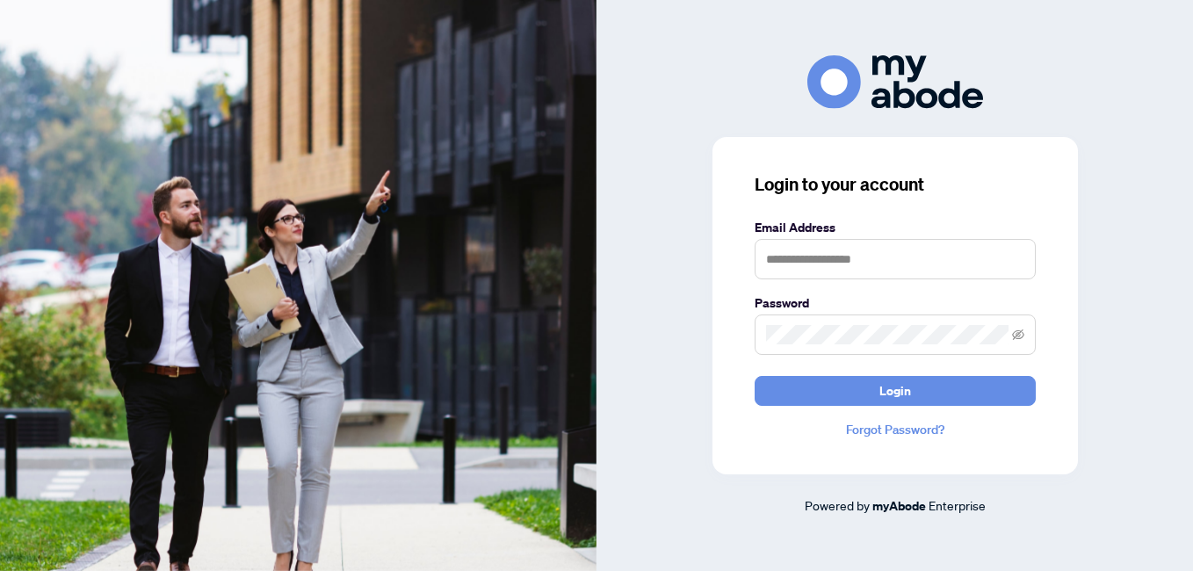 Image resolution: width=1193 pixels, height=571 pixels. What do you see at coordinates (957, 505) in the screenshot?
I see `span: Enterprise` at bounding box center [957, 505].